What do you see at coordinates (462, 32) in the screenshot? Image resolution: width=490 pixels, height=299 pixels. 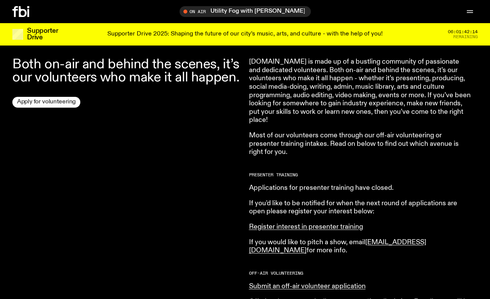 I see `span: 06:01:42:14` at bounding box center [462, 32].